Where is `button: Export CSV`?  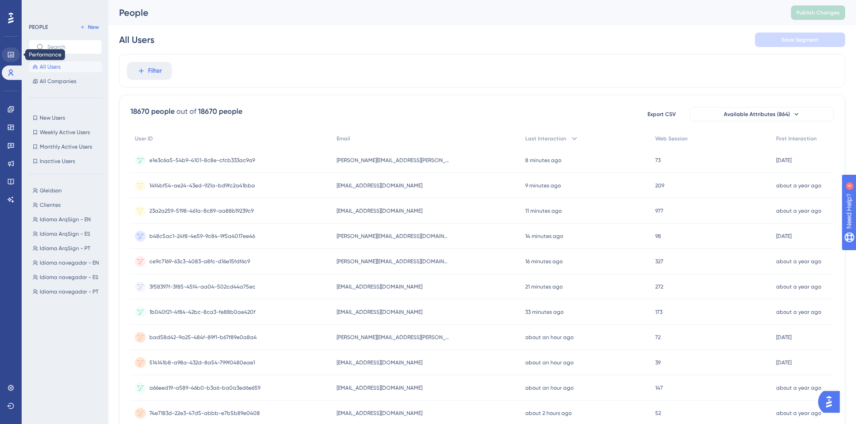
button: Export CSV is located at coordinates (662, 114).